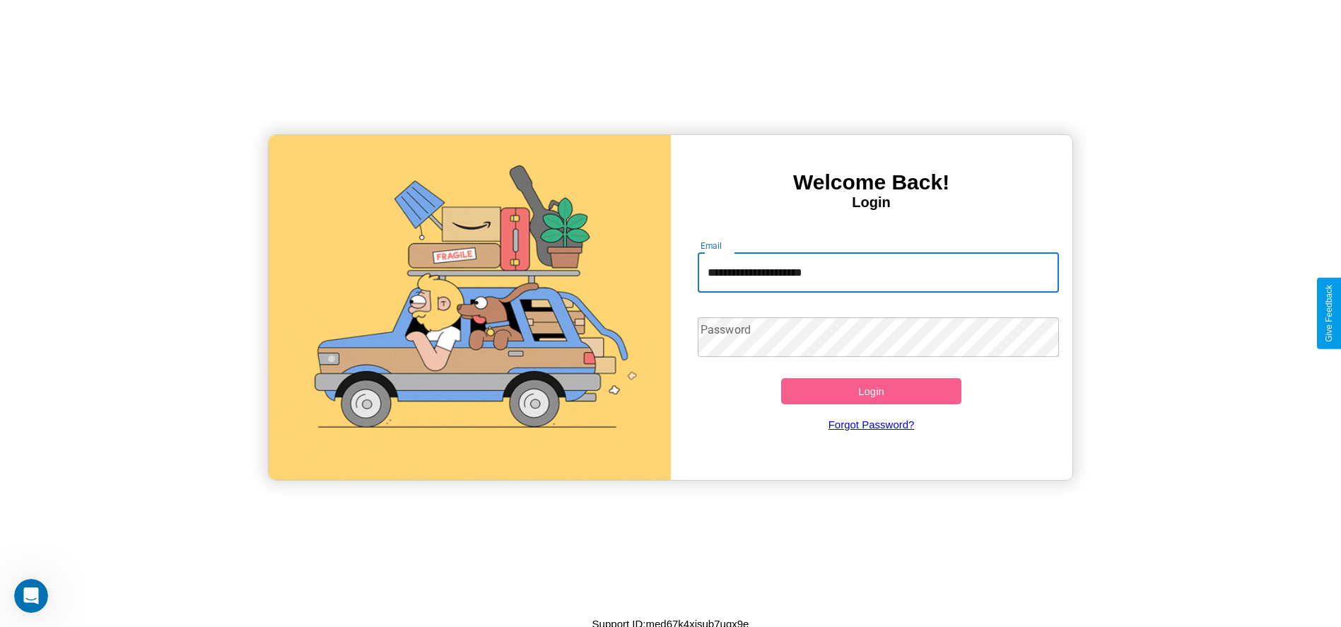  Describe the element at coordinates (871, 424) in the screenshot. I see `a: Forgot Password?` at that location.